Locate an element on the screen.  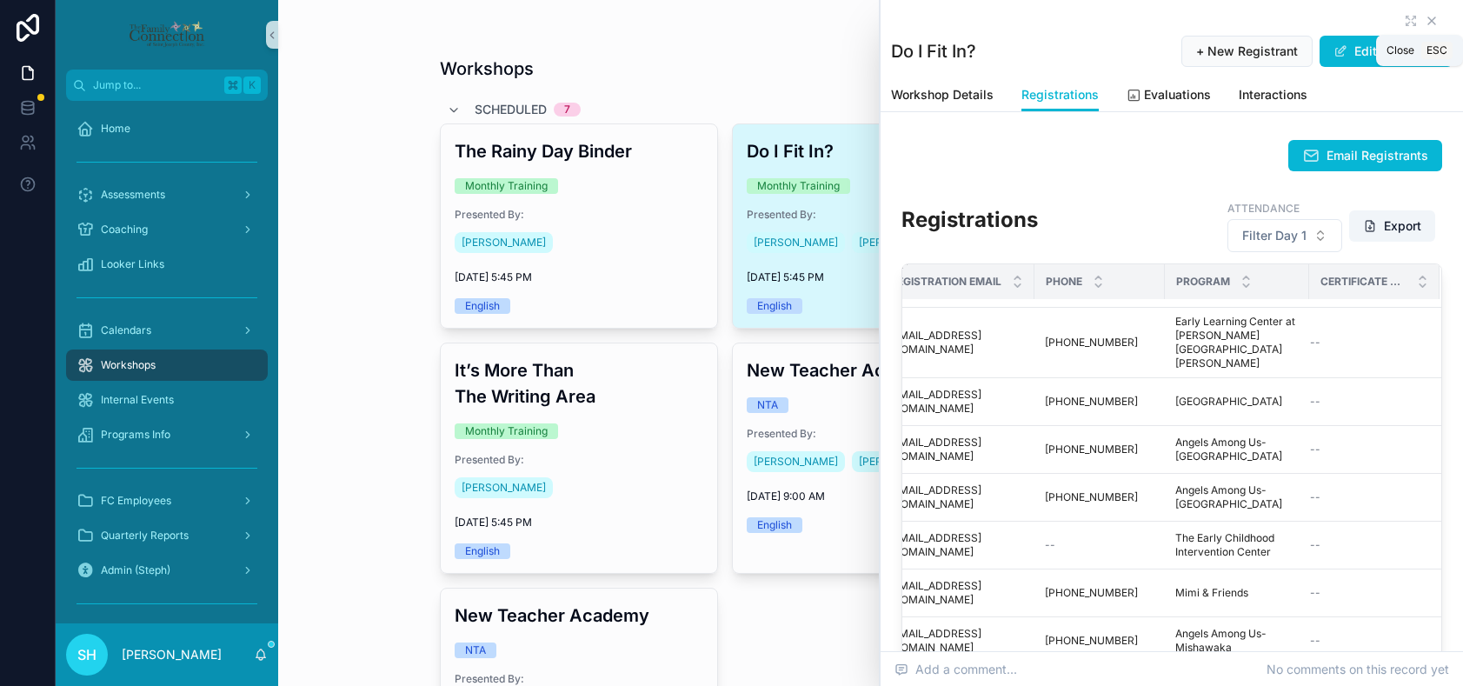
div: NTA is located at coordinates (476, 650).